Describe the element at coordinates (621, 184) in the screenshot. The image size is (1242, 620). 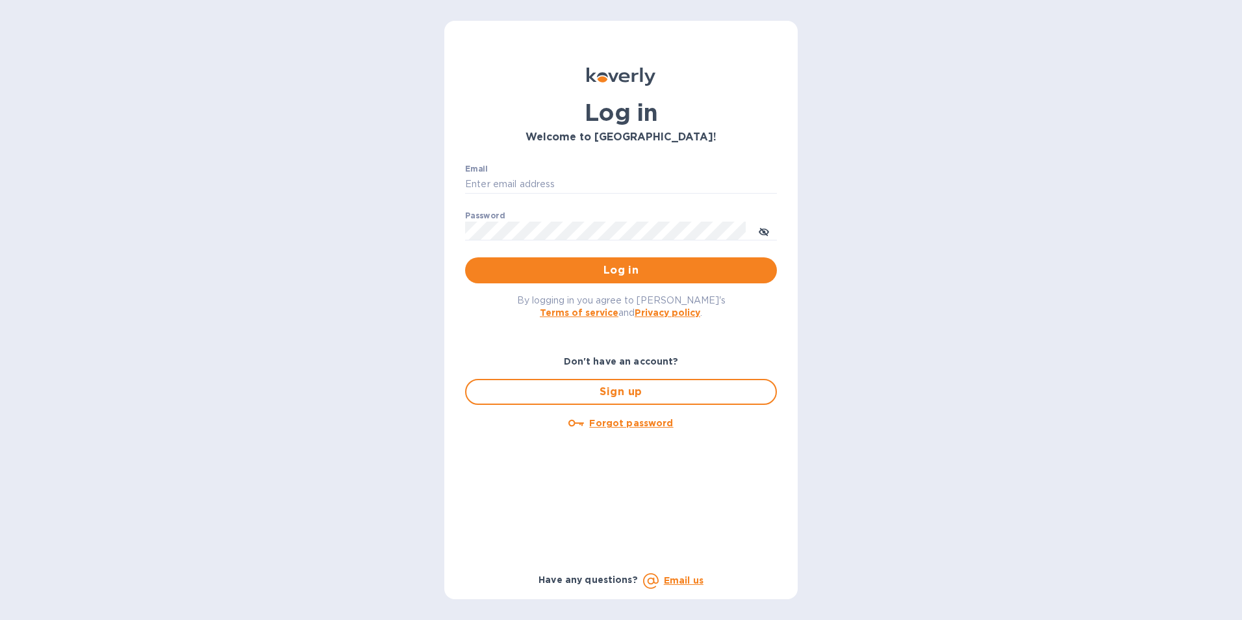
I see `input: Enter email address` at that location.